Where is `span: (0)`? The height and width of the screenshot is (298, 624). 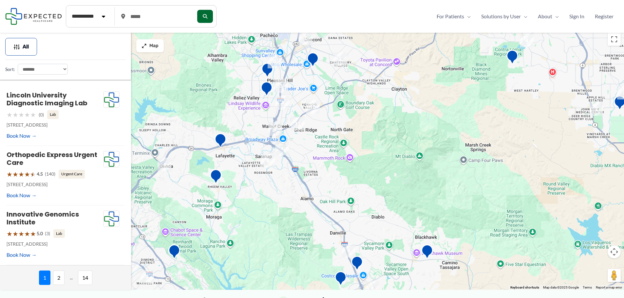 span: (0) is located at coordinates (41, 115).